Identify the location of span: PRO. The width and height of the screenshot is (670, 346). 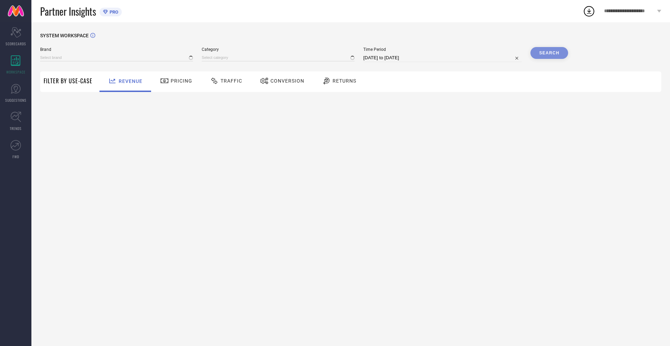
(113, 12).